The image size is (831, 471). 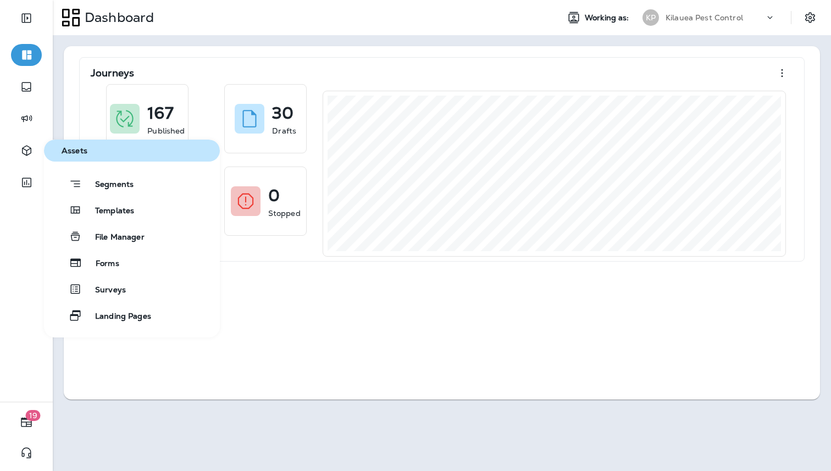 I want to click on button: Landing Pages, so click(x=132, y=315).